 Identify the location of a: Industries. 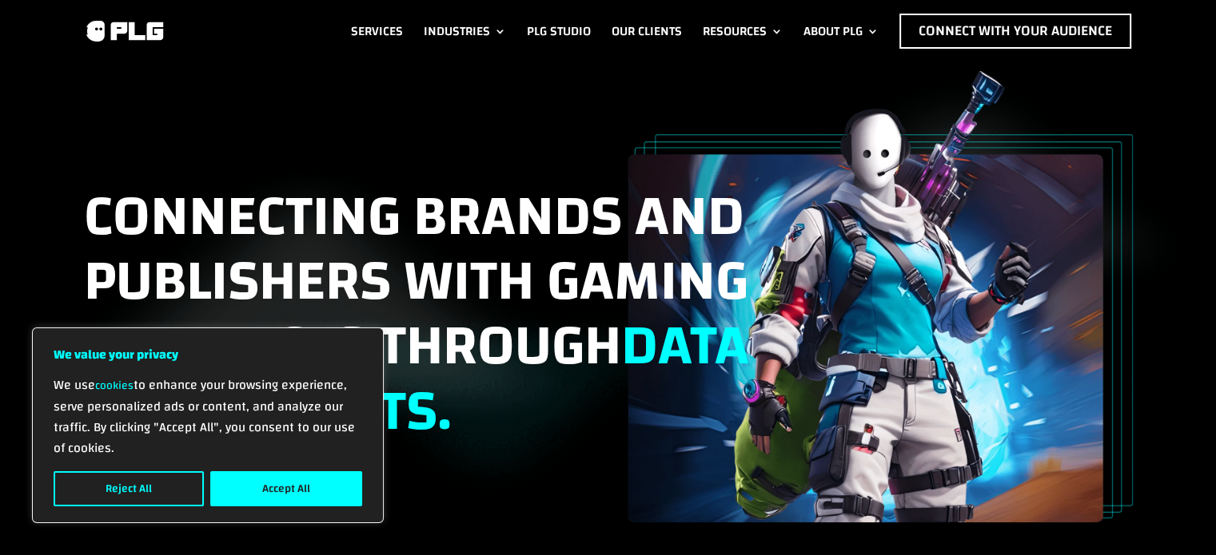
(464, 31).